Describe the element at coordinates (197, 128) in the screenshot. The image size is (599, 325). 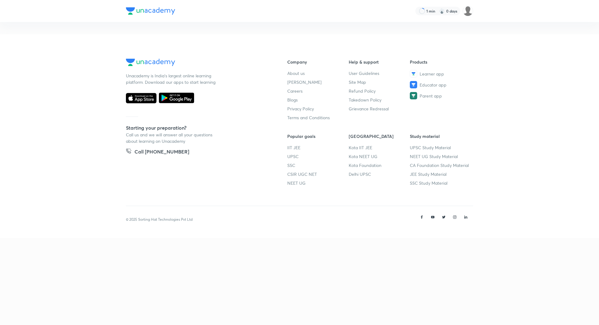
I see `h5: Starting your preparation?` at that location.